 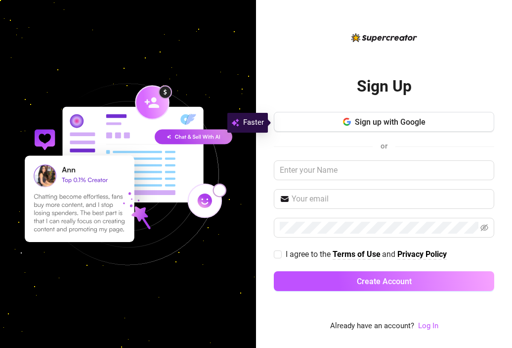 What do you see at coordinates (309, 254) in the screenshot?
I see `span: I agree to the` at bounding box center [309, 254].